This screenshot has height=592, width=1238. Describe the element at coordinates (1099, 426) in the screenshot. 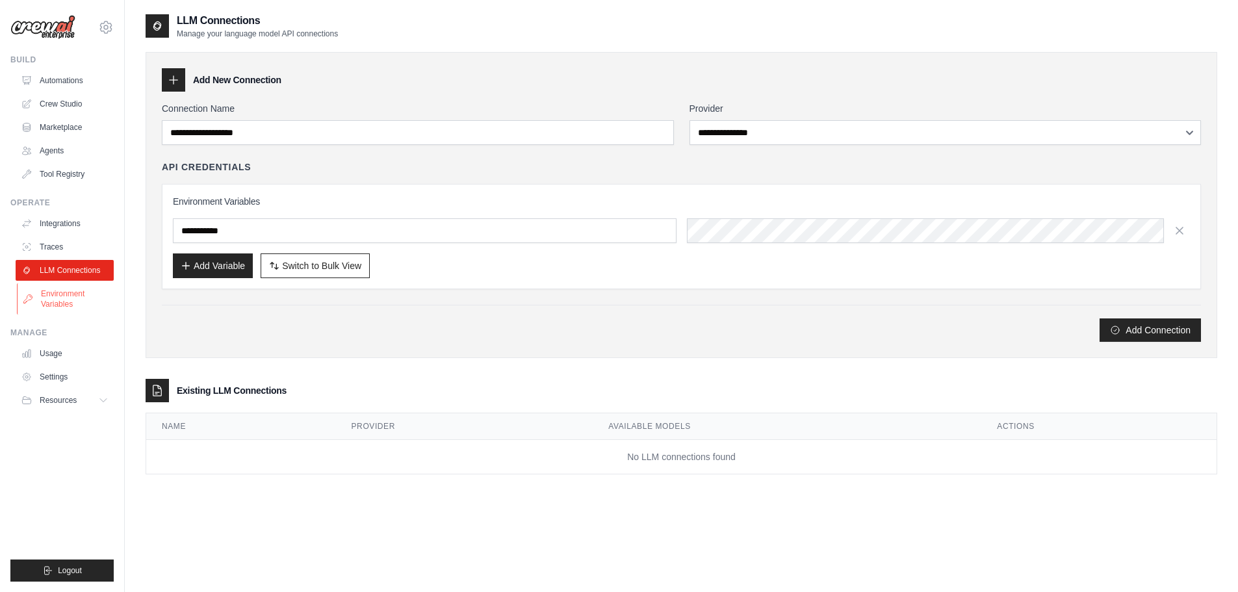

I see `th: Actions` at that location.